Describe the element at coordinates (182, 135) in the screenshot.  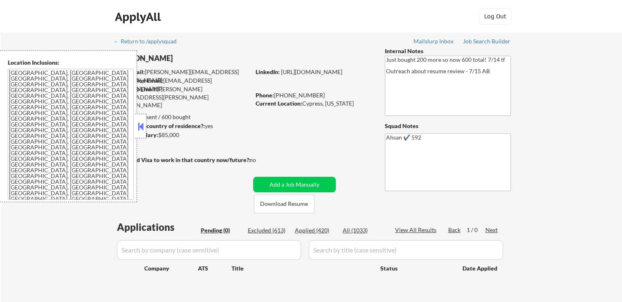
I see `div: $85,000` at that location.